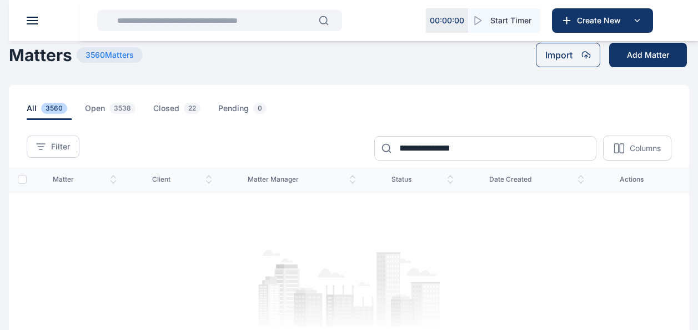 Image resolution: width=698 pixels, height=330 pixels. I want to click on a: all3560, so click(56, 111).